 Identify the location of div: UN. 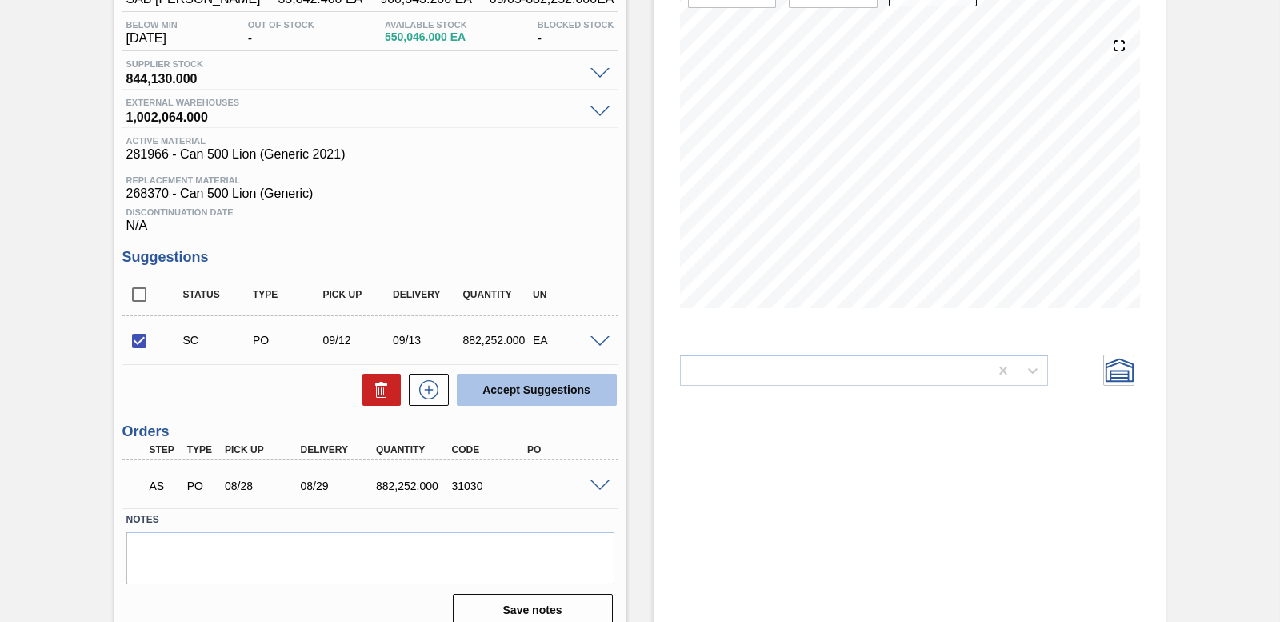
(567, 294).